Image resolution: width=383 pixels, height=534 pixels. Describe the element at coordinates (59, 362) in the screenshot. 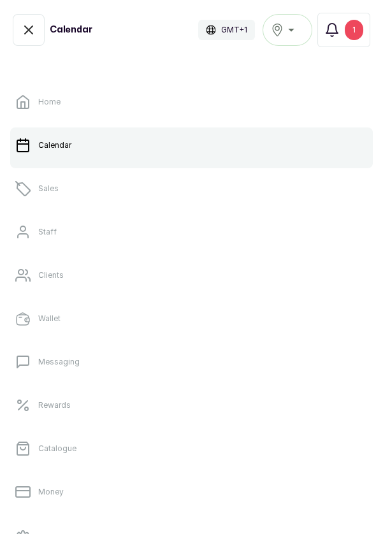

I see `p: Messaging` at that location.